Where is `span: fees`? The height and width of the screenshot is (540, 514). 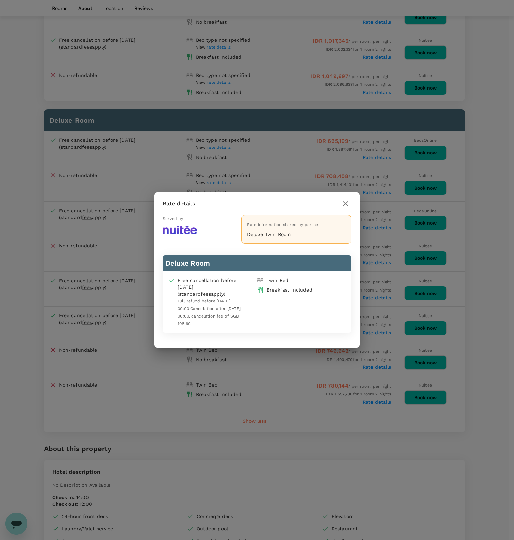 span: fees is located at coordinates (206, 294).